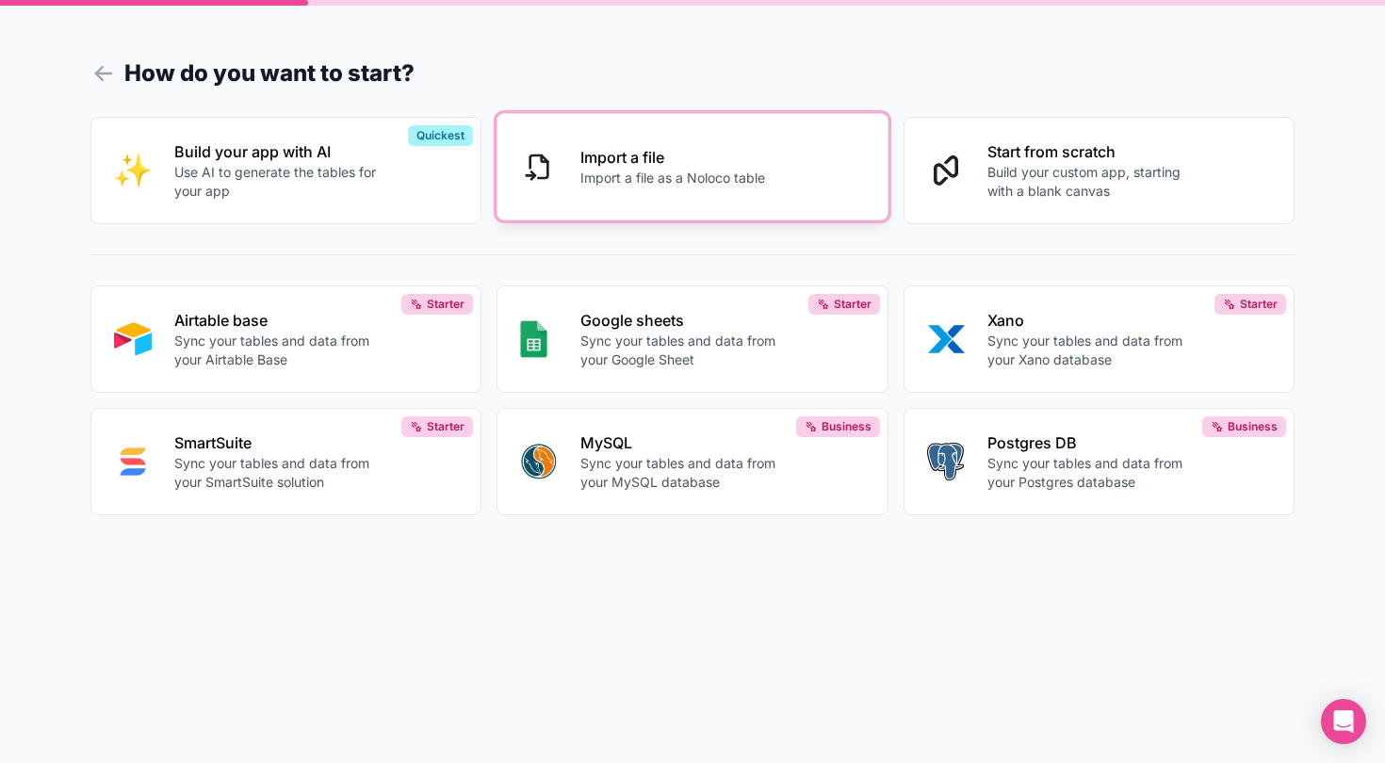 The width and height of the screenshot is (1385, 763). What do you see at coordinates (533, 339) in the screenshot?
I see `img: GOOGLE_SHEETS` at bounding box center [533, 339].